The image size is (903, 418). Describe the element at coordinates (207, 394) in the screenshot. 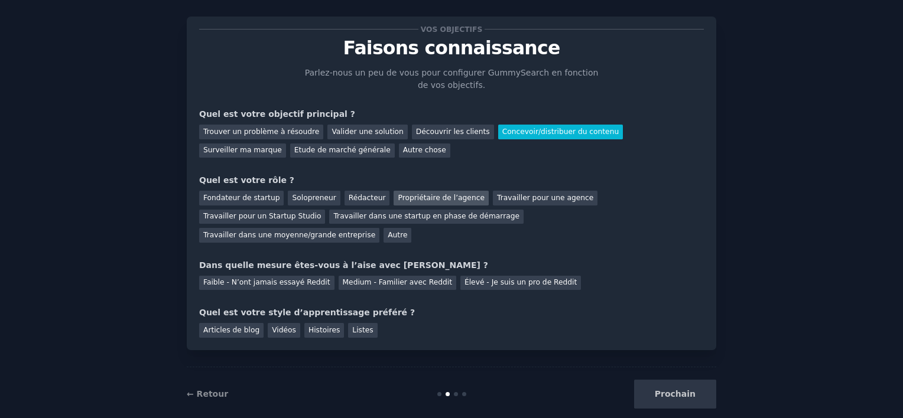

I see `a: ← Retour` at that location.